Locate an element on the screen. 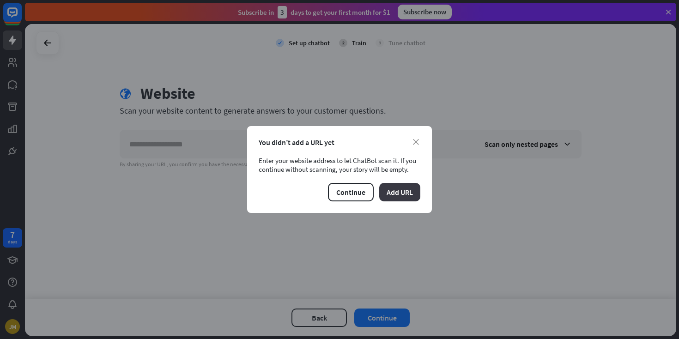 The width and height of the screenshot is (679, 339). i: close is located at coordinates (416, 142).